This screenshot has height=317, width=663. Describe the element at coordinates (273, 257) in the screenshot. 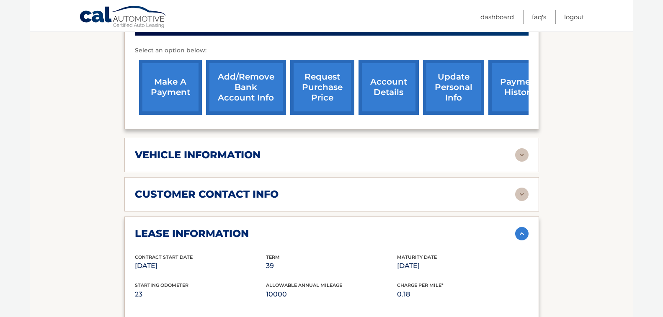

I see `span: Term` at that location.